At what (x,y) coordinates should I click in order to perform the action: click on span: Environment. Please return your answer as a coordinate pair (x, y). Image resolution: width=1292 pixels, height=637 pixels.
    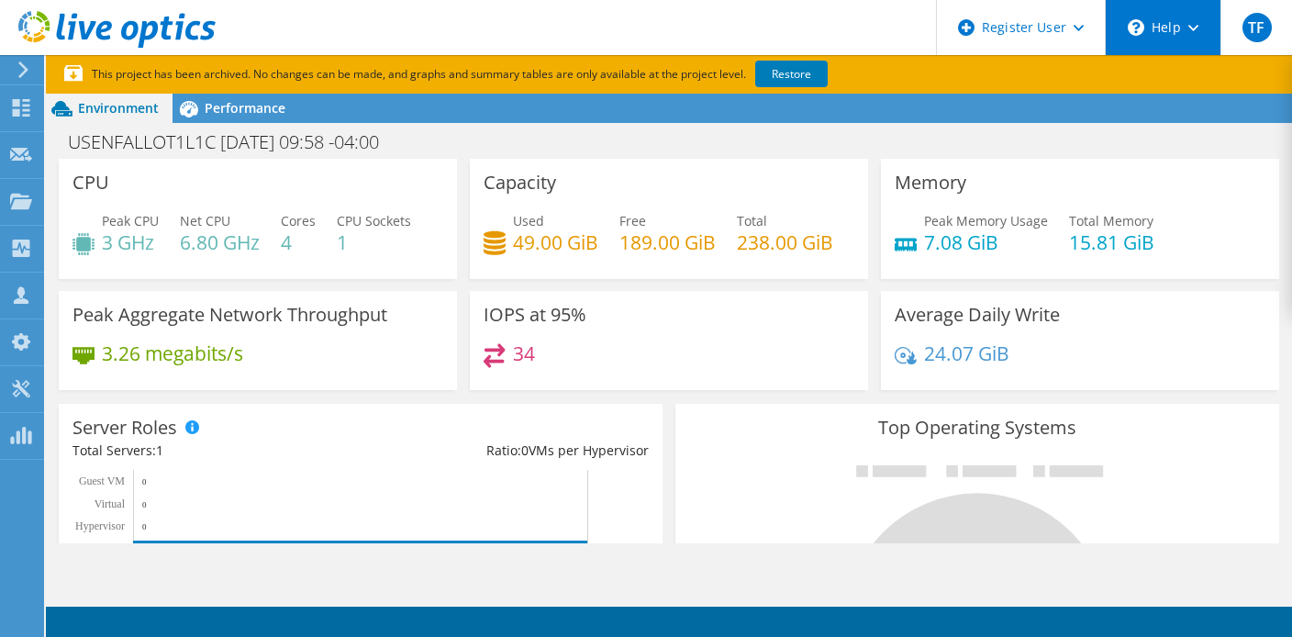
    Looking at the image, I should click on (118, 107).